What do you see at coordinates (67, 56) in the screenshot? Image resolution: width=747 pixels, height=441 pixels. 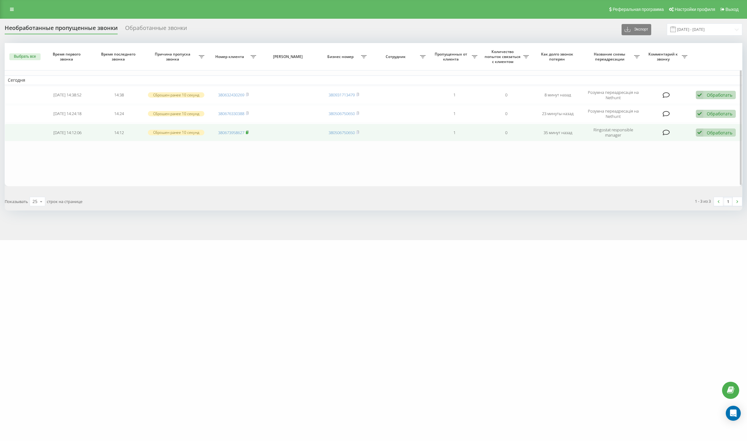 I see `span: Время первого звонка` at bounding box center [67, 56].